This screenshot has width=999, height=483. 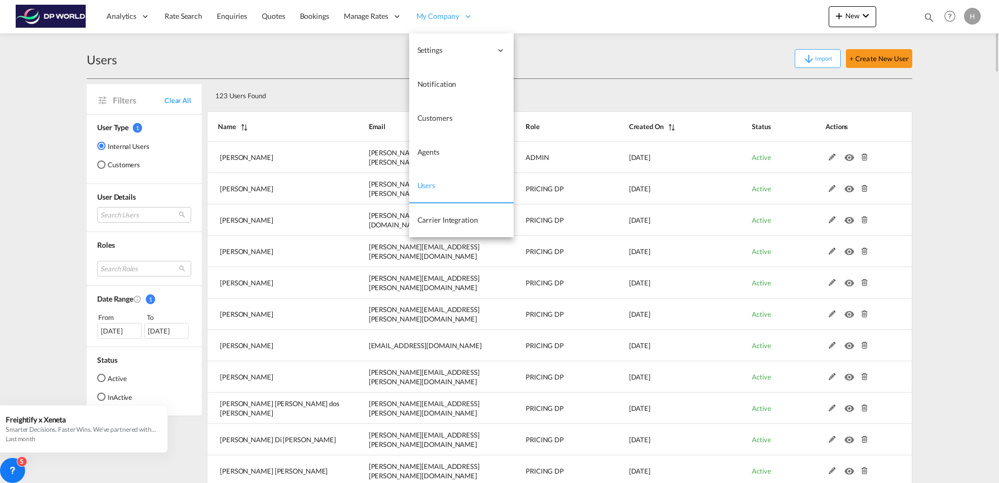 What do you see at coordinates (275, 439) in the screenshot?
I see `td: Daniela Zicari Di Monte` at bounding box center [275, 439].